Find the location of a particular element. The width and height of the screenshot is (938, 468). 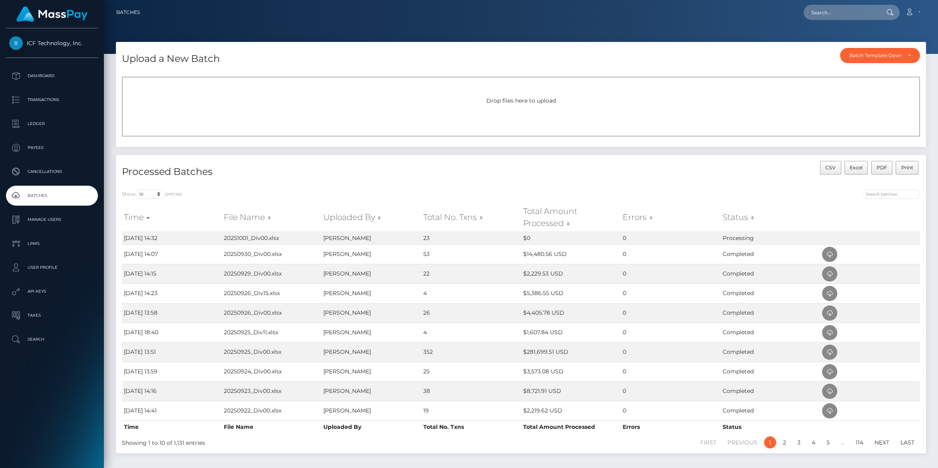

th: File Name: activate to sort column ascending is located at coordinates (272, 217).